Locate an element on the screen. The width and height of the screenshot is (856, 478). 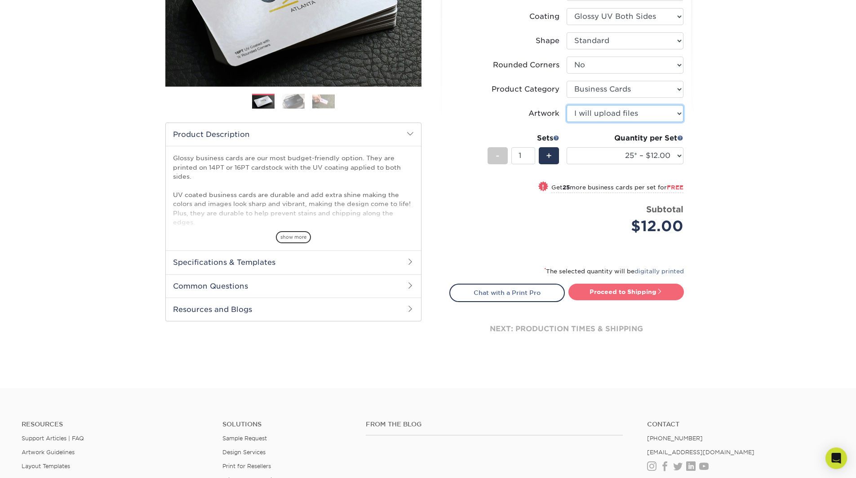
a: Sample Request is located at coordinates (244, 438).